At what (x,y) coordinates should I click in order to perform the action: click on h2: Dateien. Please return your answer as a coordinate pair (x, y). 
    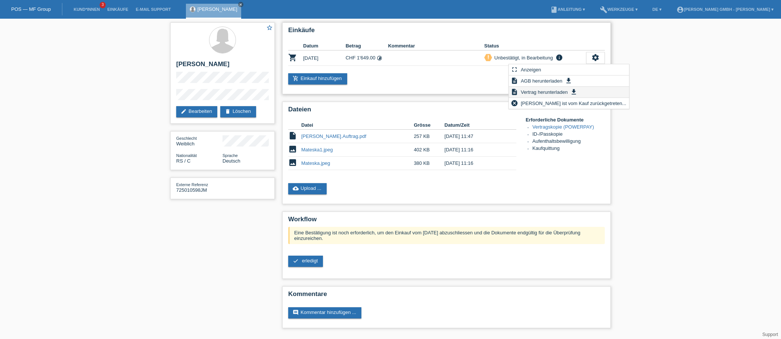
    Looking at the image, I should click on (446, 111).